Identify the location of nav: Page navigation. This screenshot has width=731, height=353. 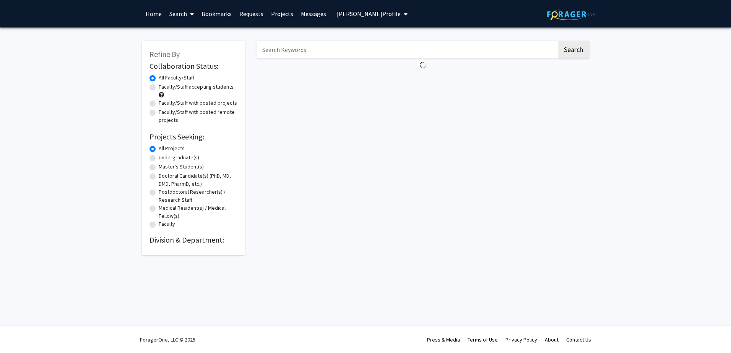
(423, 81).